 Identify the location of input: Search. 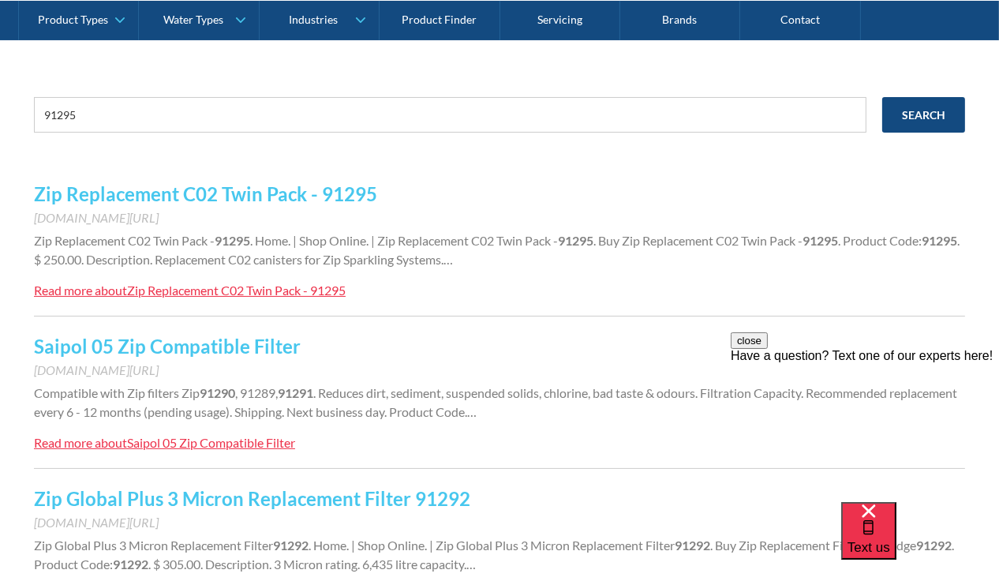
(923, 114).